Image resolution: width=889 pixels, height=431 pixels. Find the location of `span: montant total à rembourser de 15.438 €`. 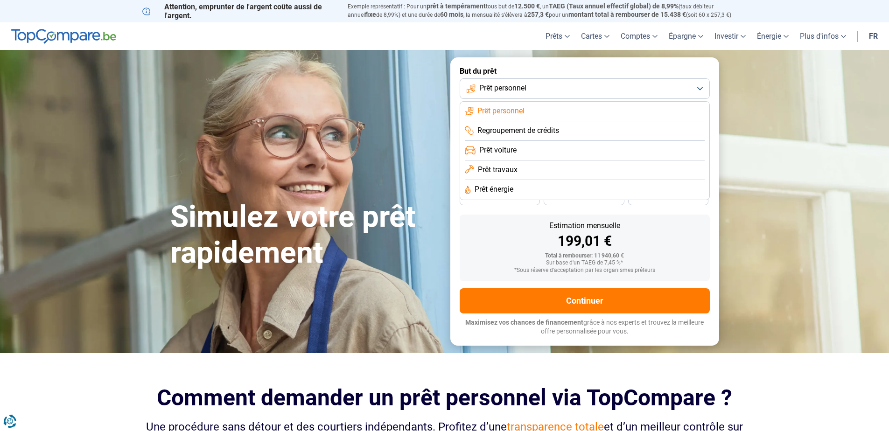

span: montant total à rembourser de 15.438 € is located at coordinates (627, 14).